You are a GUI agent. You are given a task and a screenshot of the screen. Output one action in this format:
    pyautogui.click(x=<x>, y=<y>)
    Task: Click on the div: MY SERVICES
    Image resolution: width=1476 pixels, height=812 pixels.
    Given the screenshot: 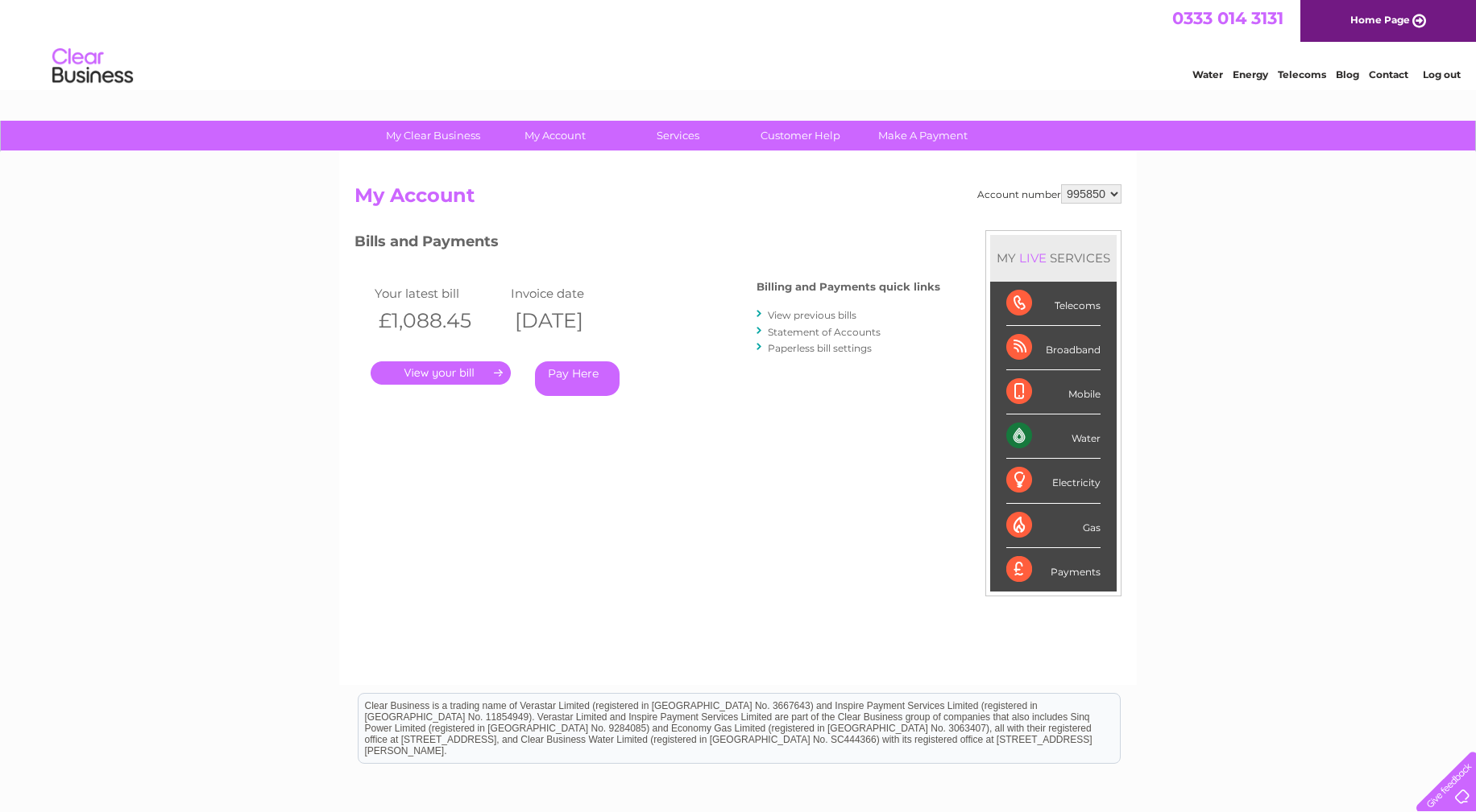 What is the action you would take?
    pyautogui.click(x=1052, y=257)
    